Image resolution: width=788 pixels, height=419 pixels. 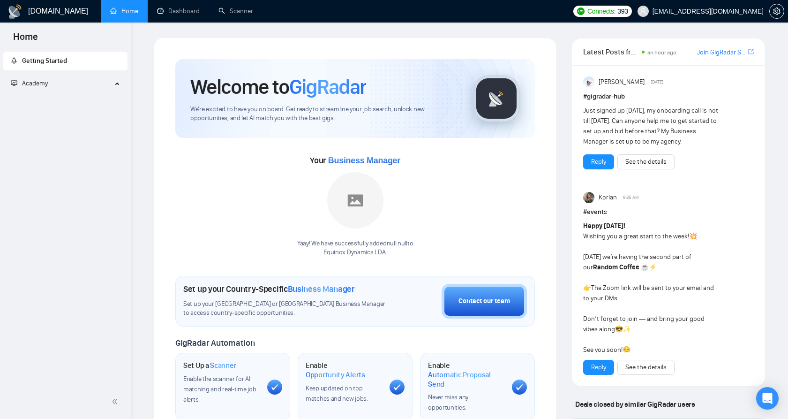 What do you see at coordinates (777, 11) in the screenshot?
I see `span: setting` at bounding box center [777, 11].